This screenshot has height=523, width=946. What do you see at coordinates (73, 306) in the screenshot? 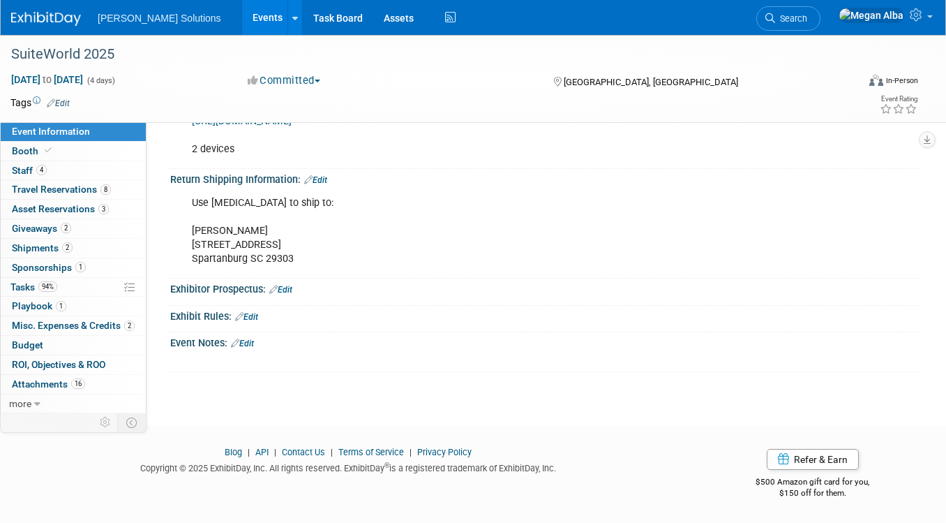
I see `a: Playbook1` at bounding box center [73, 306].